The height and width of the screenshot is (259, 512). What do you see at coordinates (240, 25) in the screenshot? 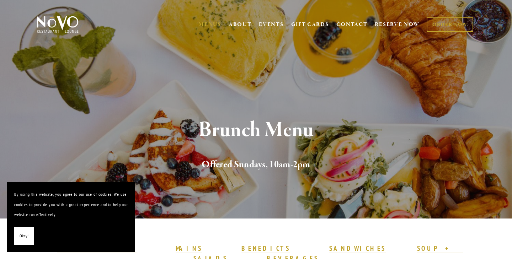
I see `a: ABOUT` at bounding box center [240, 25].